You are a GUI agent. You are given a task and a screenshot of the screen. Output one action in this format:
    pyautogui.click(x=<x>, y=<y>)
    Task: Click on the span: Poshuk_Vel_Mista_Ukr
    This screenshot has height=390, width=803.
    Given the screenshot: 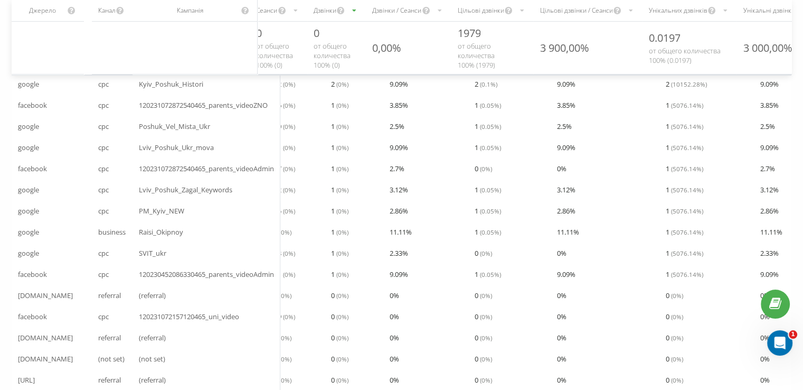 What is the action you would take?
    pyautogui.click(x=174, y=126)
    